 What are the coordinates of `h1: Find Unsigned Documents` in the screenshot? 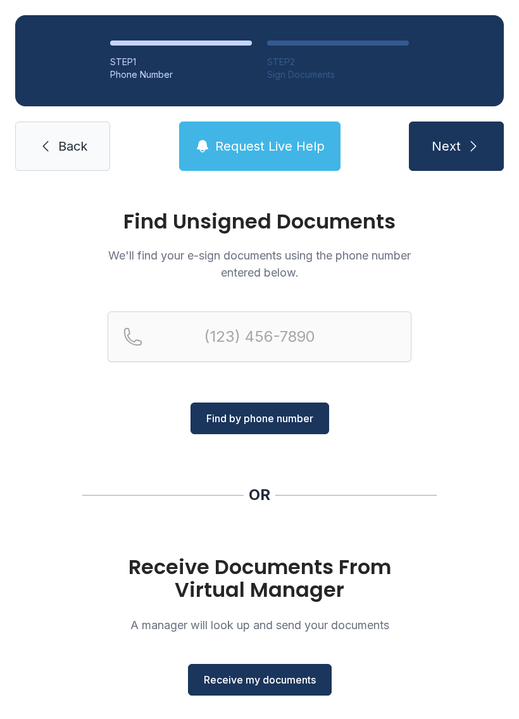 It's located at (259, 221).